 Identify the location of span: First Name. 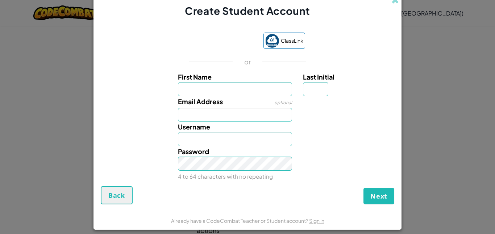
(194, 77).